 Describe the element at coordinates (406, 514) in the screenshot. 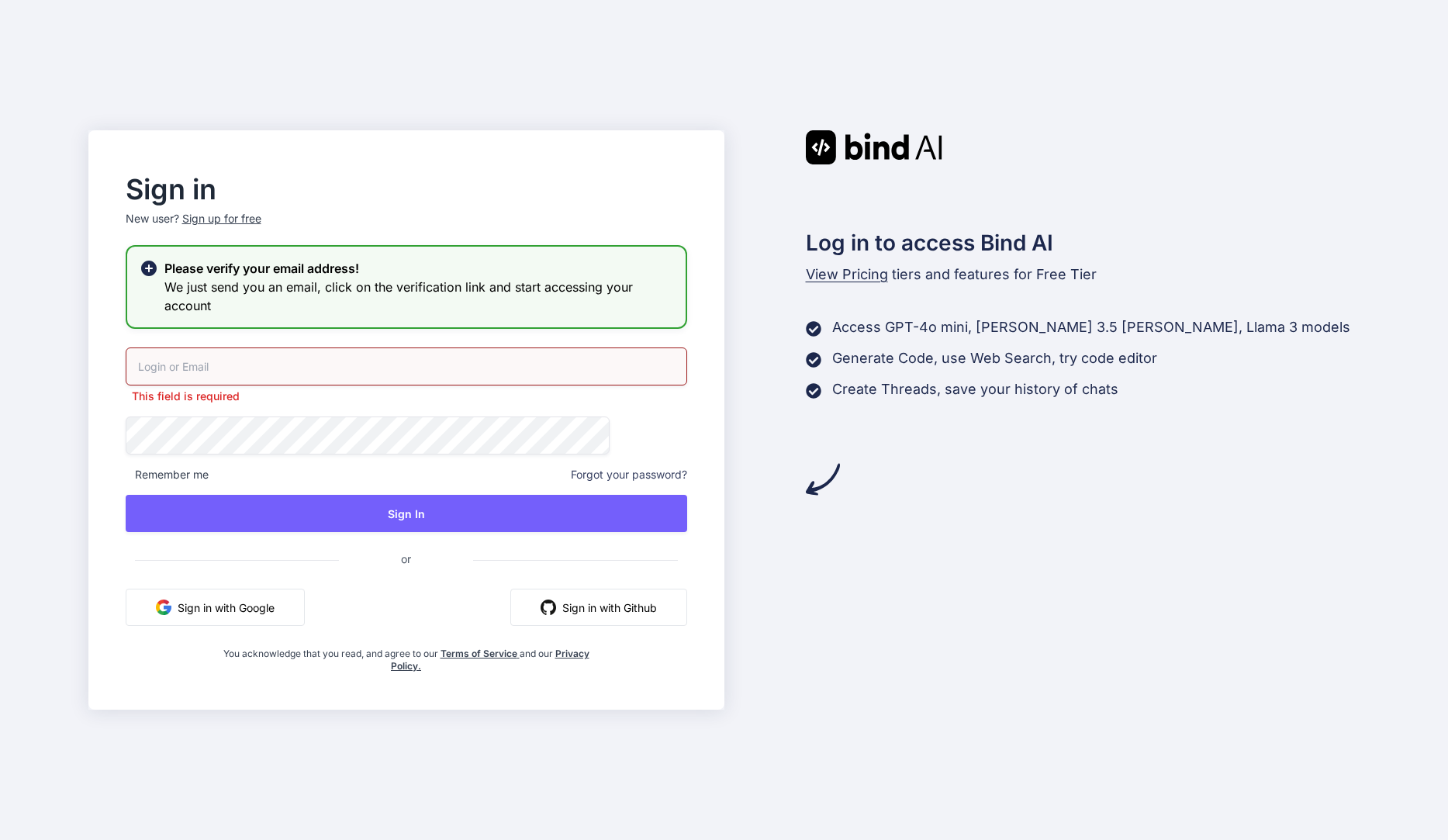

I see `button: Sign In` at that location.